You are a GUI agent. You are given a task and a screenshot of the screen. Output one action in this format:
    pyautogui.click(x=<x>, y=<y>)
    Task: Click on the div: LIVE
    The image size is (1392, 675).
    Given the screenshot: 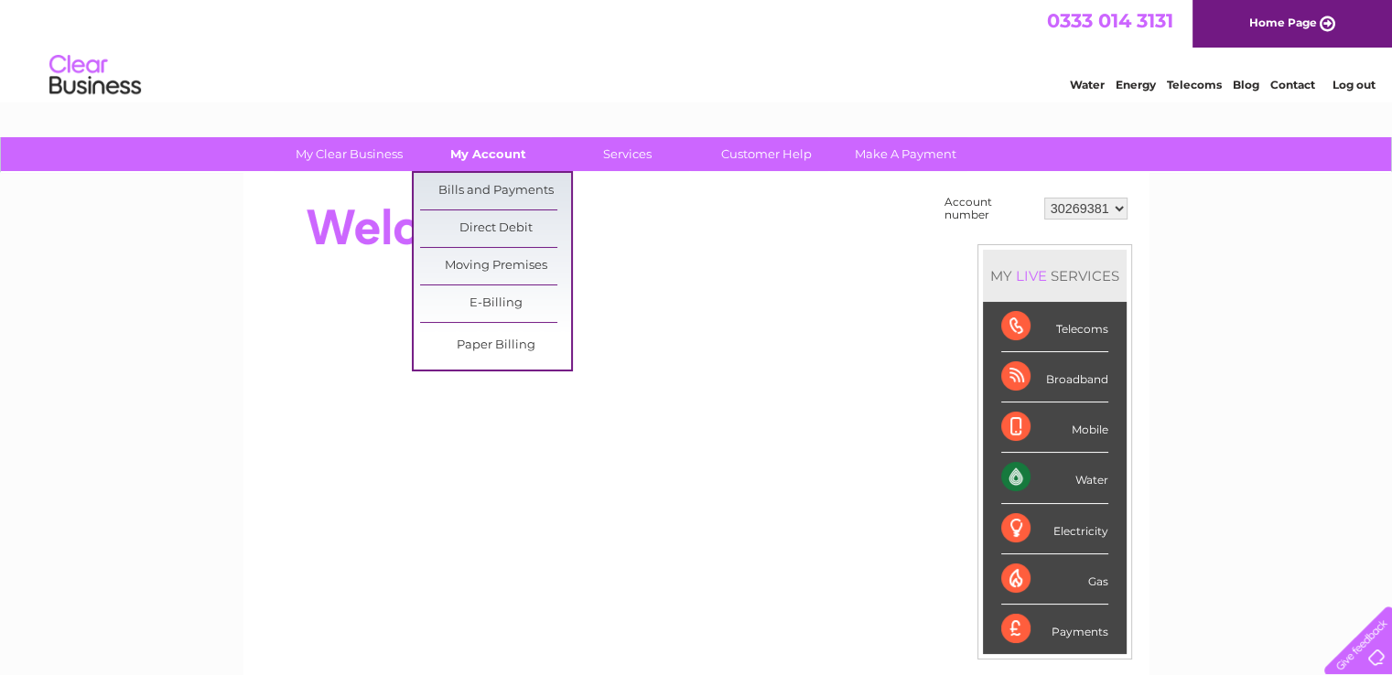 What is the action you would take?
    pyautogui.click(x=1031, y=275)
    